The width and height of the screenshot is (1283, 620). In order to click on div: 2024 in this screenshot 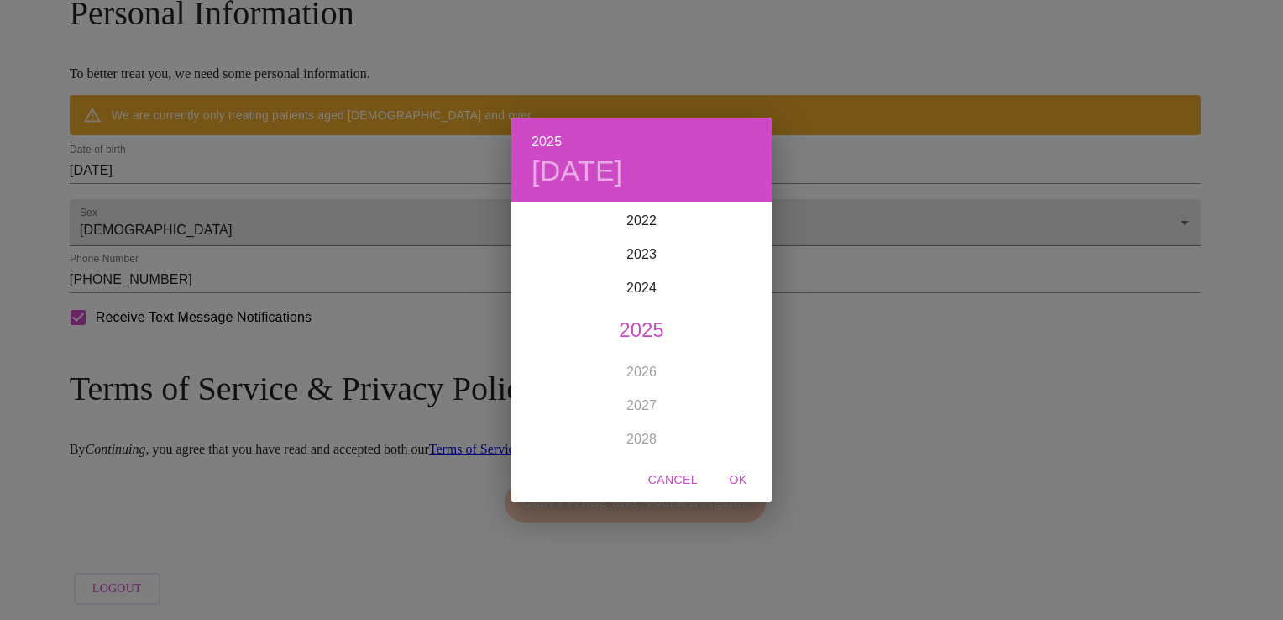, I will do `click(642, 288)`.